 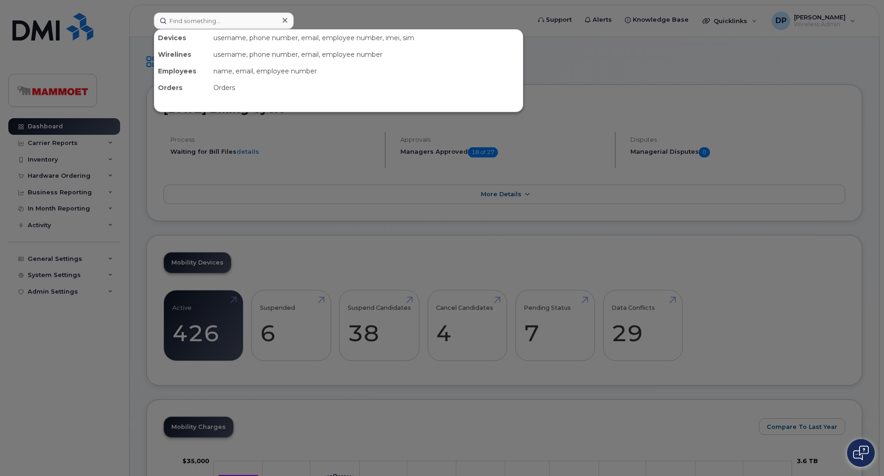 I want to click on div: Employees, so click(x=182, y=71).